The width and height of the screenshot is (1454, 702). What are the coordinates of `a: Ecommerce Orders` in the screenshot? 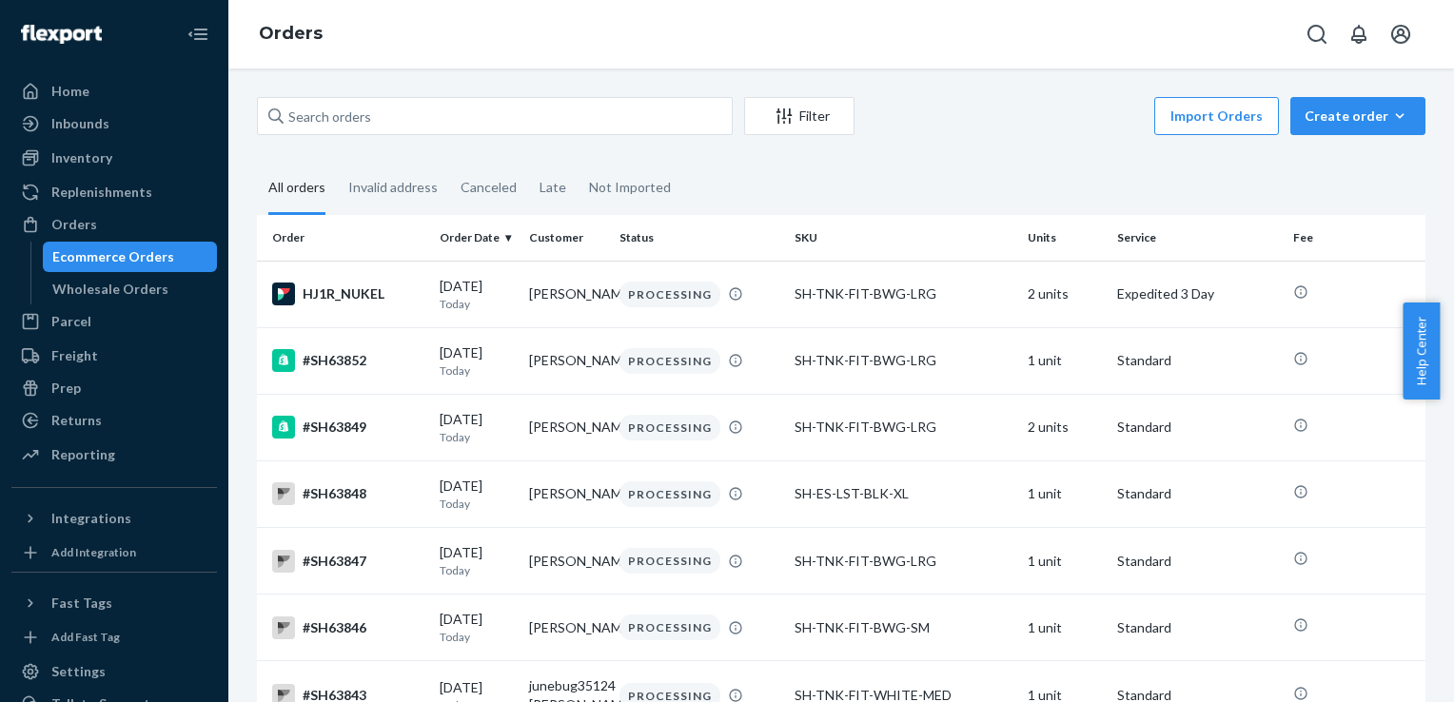 It's located at (130, 257).